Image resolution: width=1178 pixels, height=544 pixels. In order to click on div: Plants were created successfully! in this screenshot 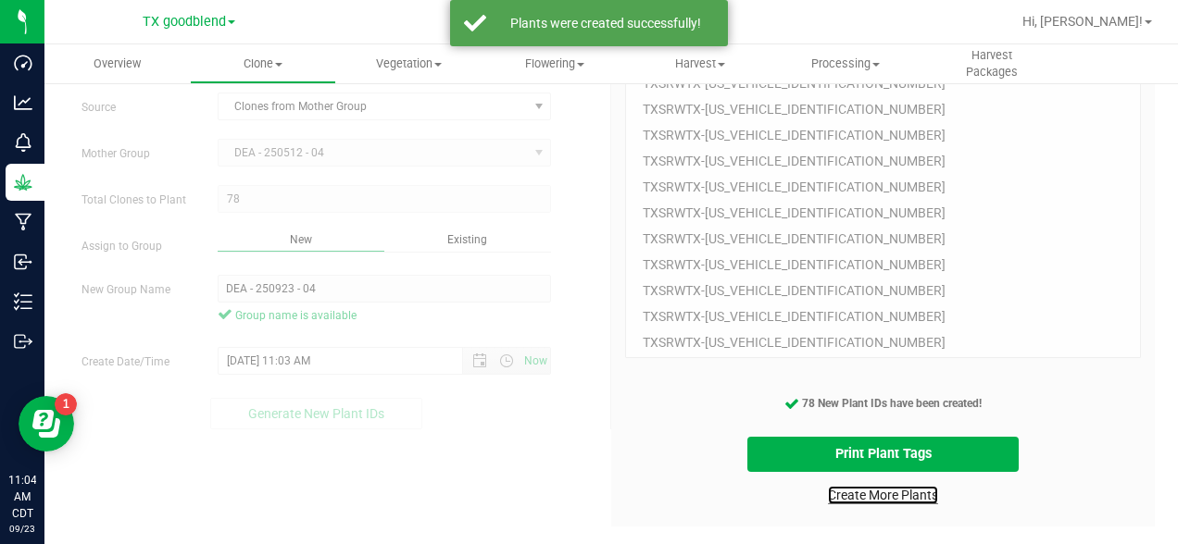, I will do `click(605, 23)`.